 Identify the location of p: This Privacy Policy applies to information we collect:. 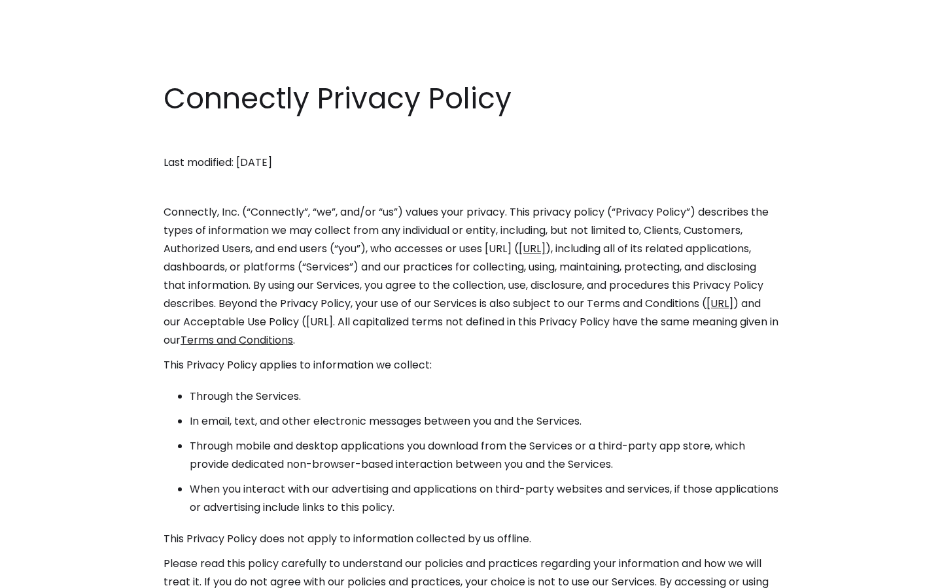
(471, 365).